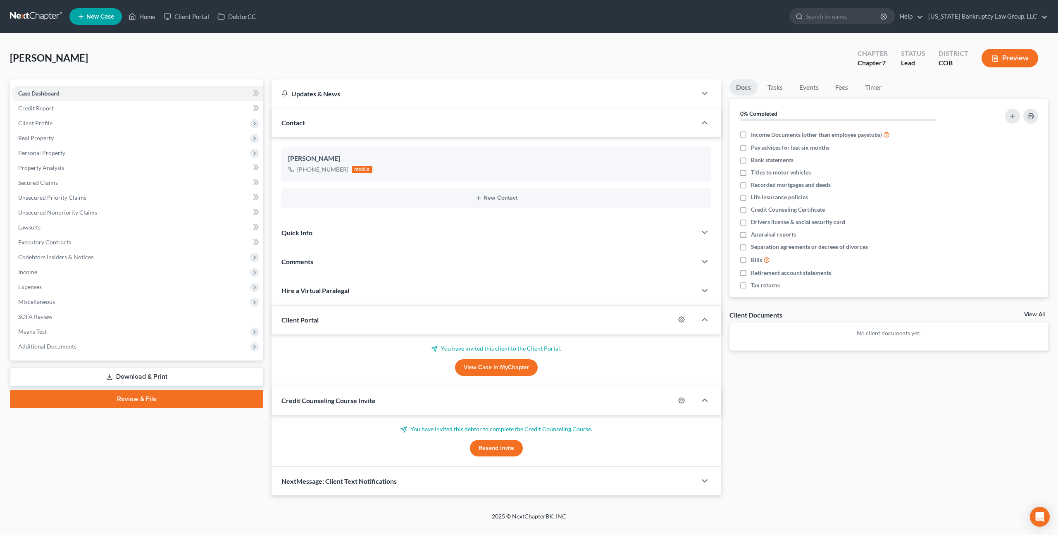 The height and width of the screenshot is (535, 1058). Describe the element at coordinates (790, 185) in the screenshot. I see `span: Recorded mortgages and deeds` at that location.